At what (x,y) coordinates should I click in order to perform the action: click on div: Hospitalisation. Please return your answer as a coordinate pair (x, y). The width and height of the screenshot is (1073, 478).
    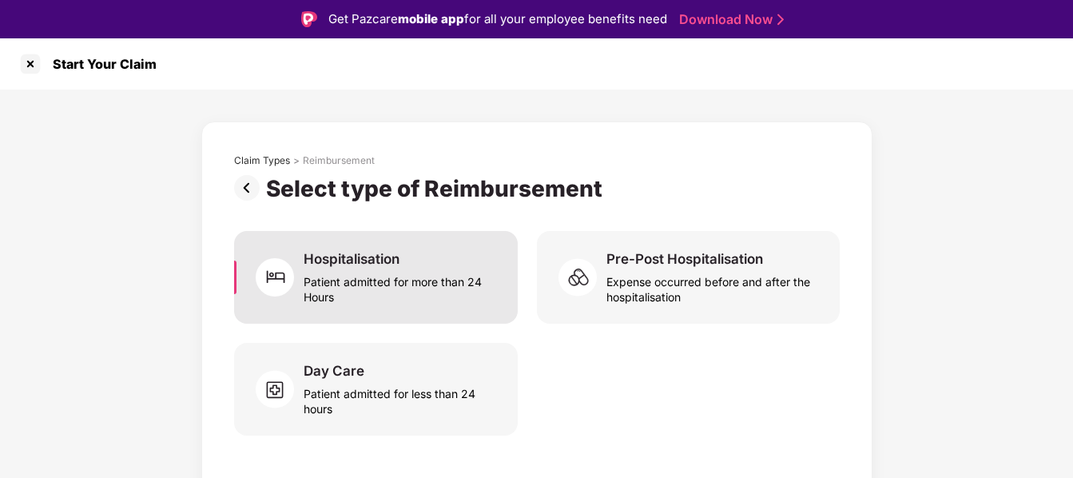
    Looking at the image, I should click on (351, 259).